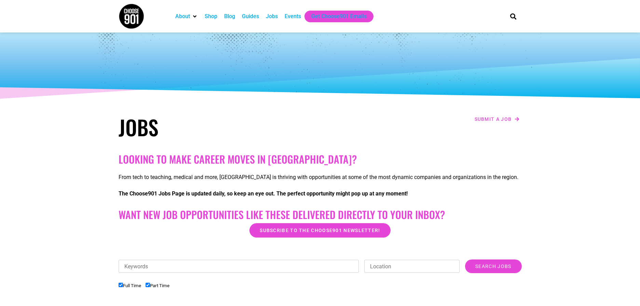 Image resolution: width=640 pixels, height=306 pixels. Describe the element at coordinates (158, 285) in the screenshot. I see `label: Part Time` at that location.